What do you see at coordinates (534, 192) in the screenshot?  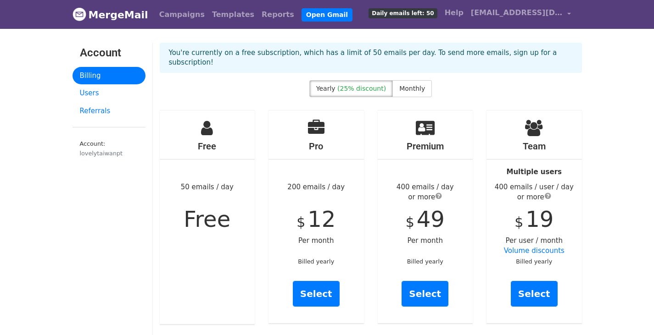 I see `div: 400 emails / user / day or more` at bounding box center [534, 192].